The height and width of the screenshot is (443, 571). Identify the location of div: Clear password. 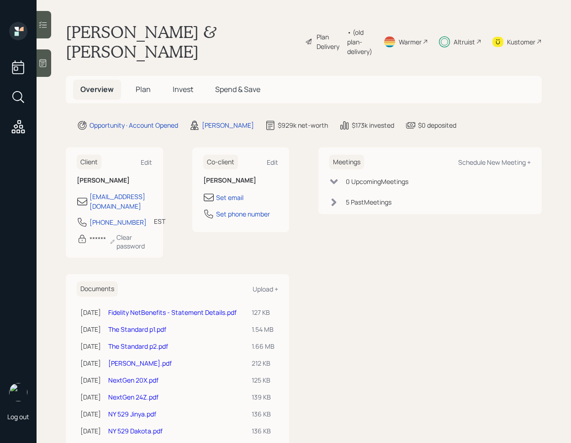
(131, 241).